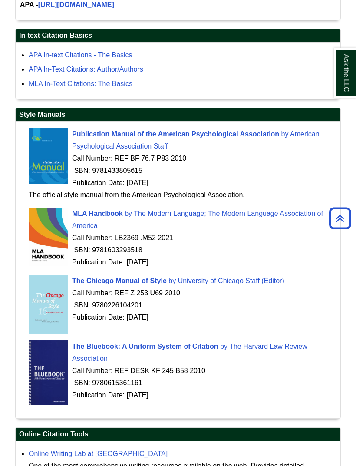  What do you see at coordinates (196, 140) in the screenshot?
I see `a: Publication Manual of the American Psychological Association by American Psychological Associatio...` at bounding box center [196, 140].